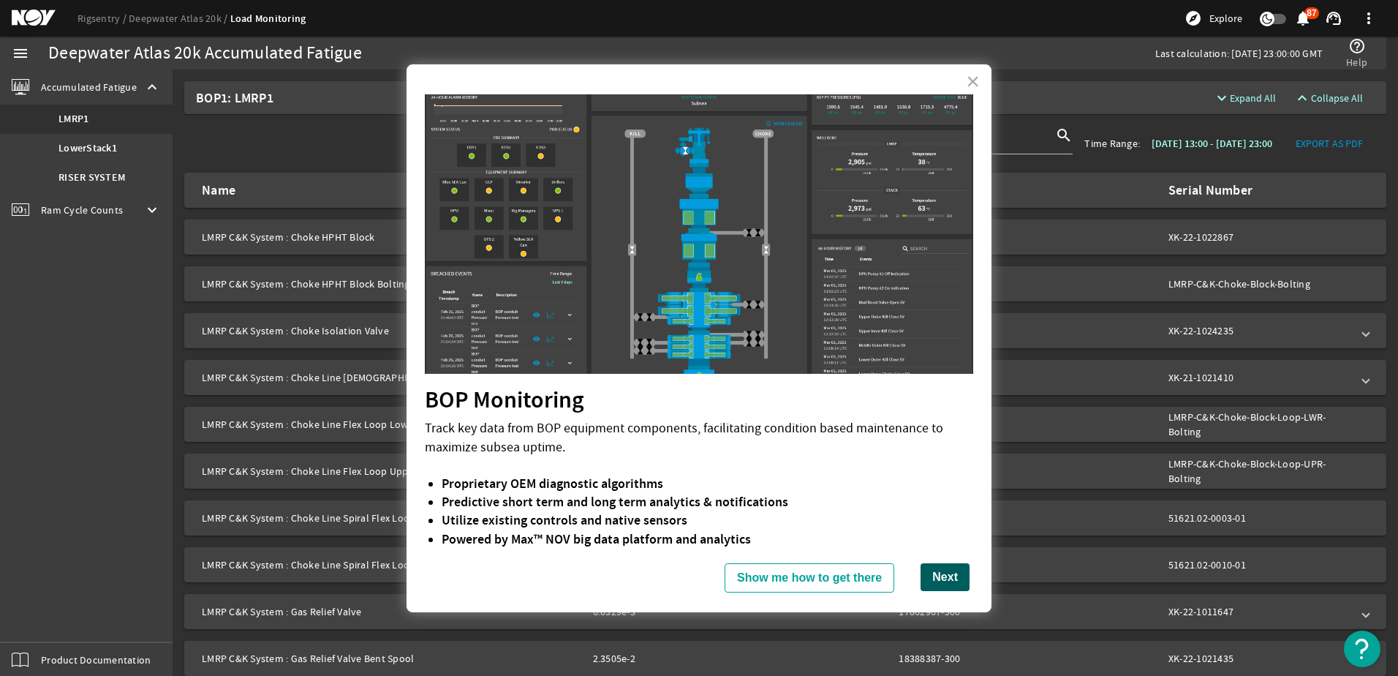 Image resolution: width=1398 pixels, height=676 pixels. I want to click on mat-panel-title: LMRP C&K System : Choke HPHT Block Bolting, so click(391, 284).